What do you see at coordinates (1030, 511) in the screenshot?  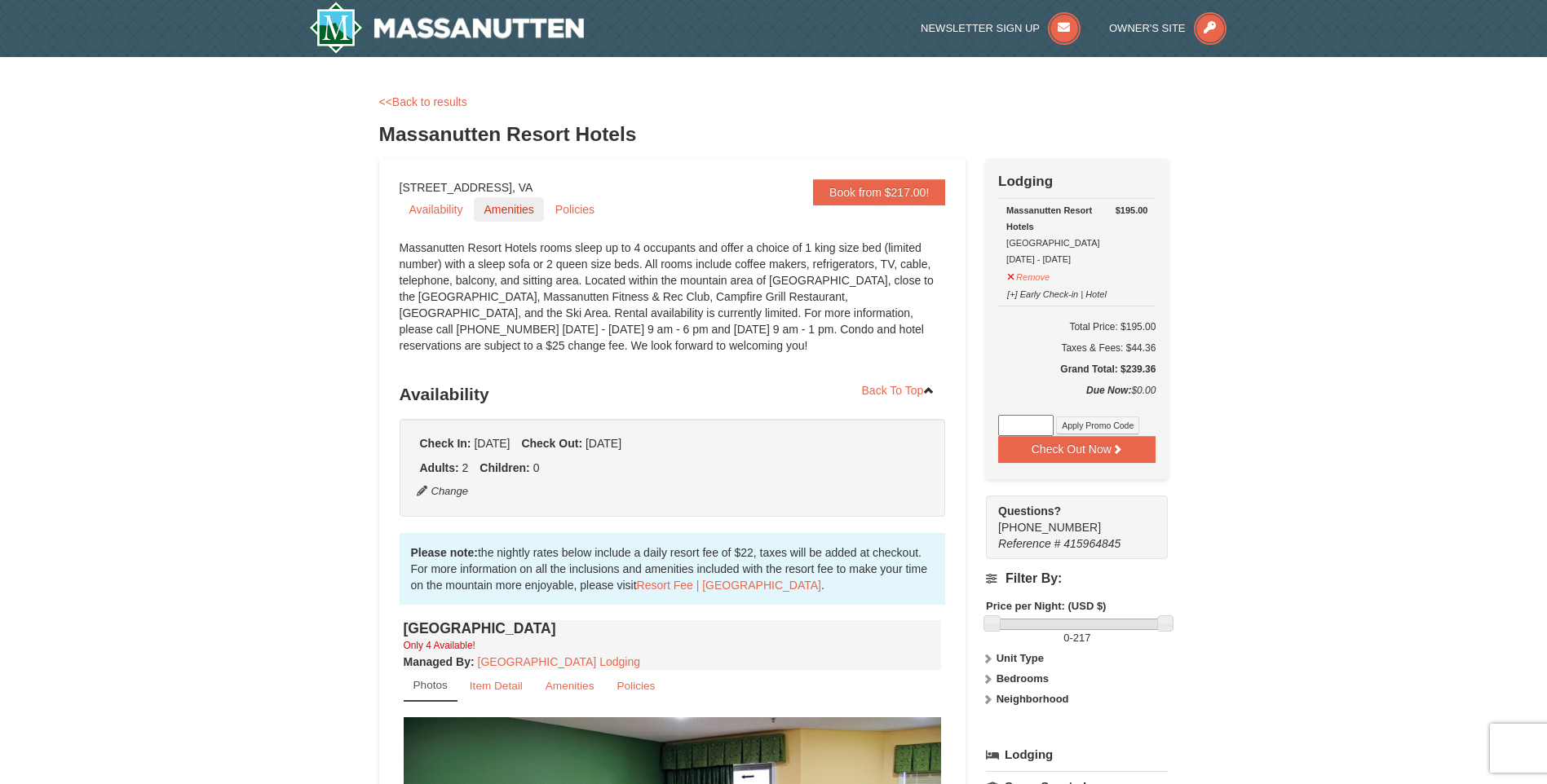 I see `strong: Questions?` at bounding box center [1030, 511].